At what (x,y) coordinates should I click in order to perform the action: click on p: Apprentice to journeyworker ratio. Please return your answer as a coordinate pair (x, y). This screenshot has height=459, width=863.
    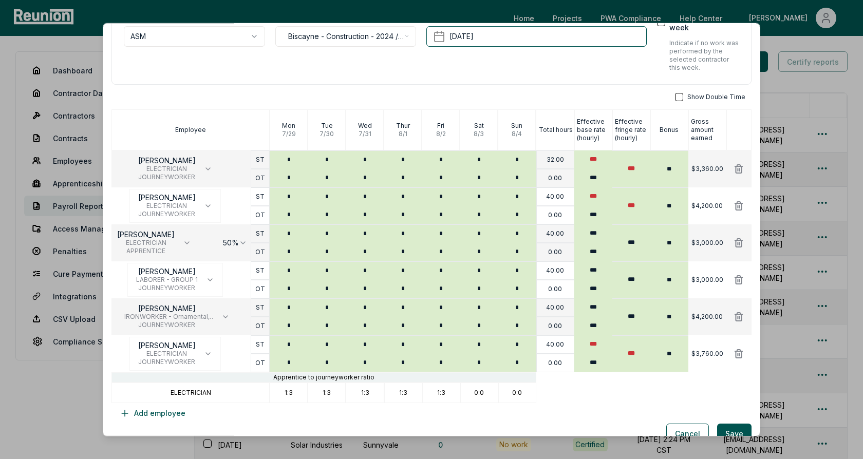
    Looking at the image, I should click on (323, 377).